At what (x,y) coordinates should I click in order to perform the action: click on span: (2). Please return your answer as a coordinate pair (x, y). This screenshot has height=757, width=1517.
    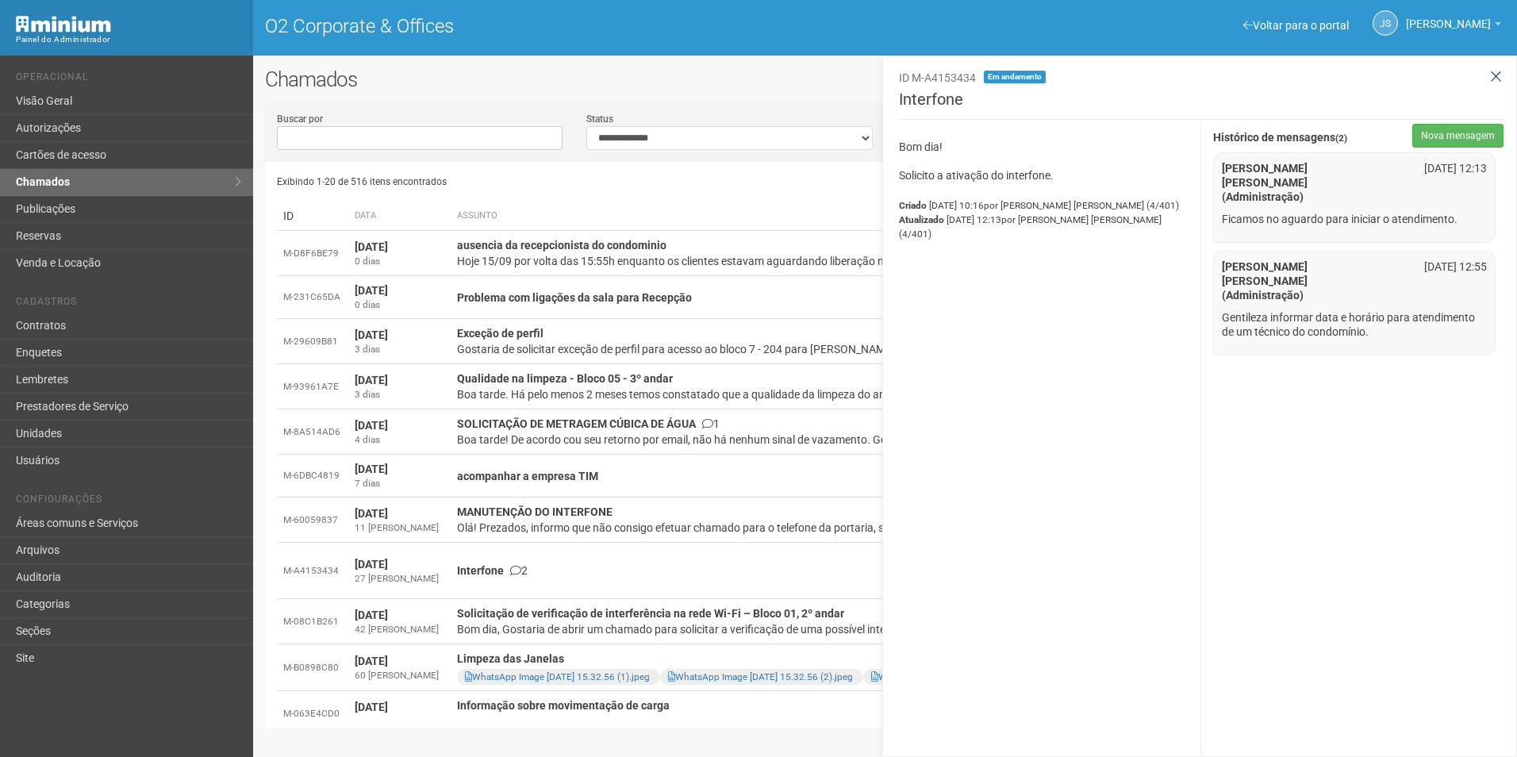
    Looking at the image, I should click on (1340, 138).